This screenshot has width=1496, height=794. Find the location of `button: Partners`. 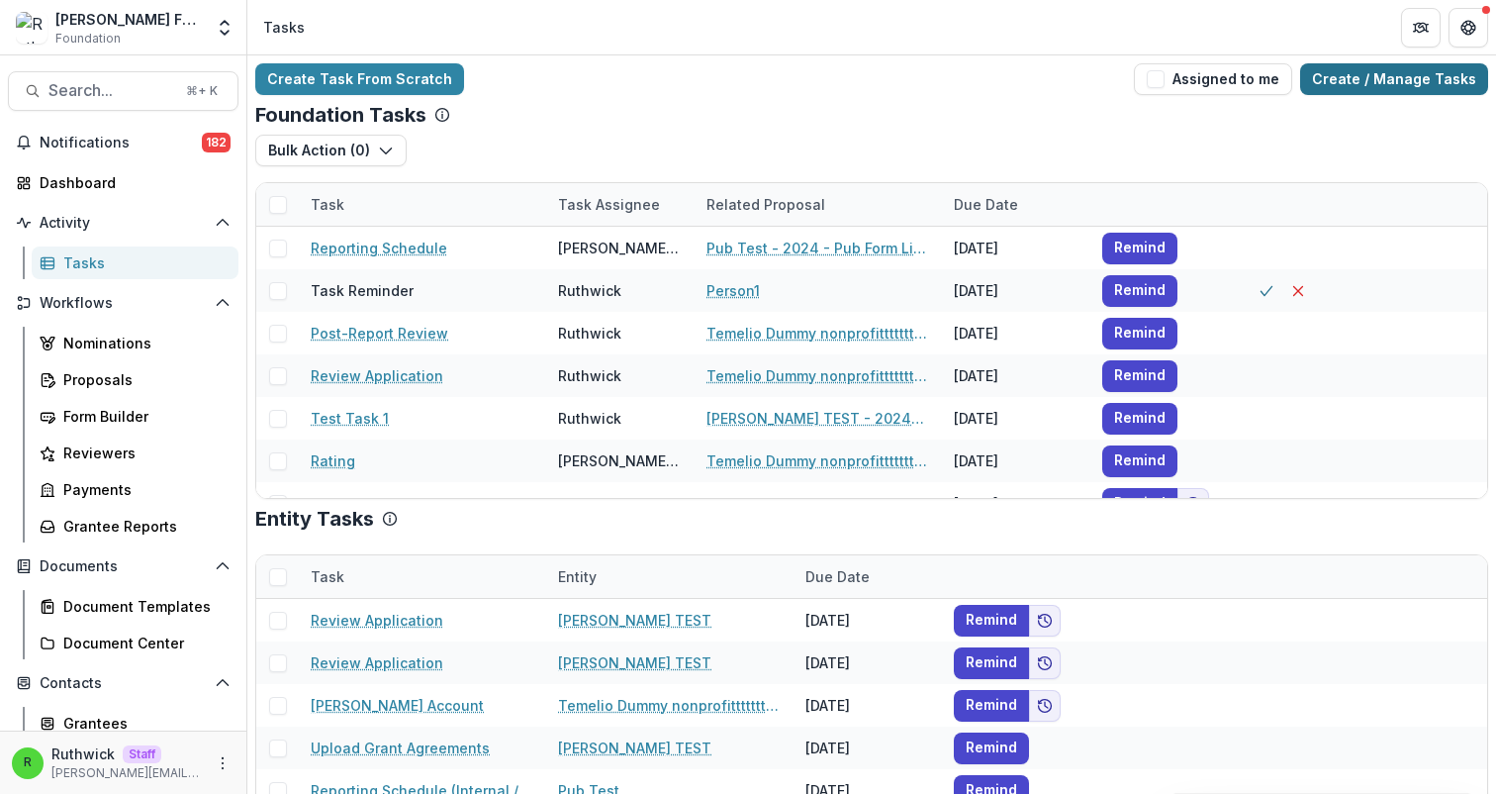

button: Partners is located at coordinates (1421, 28).